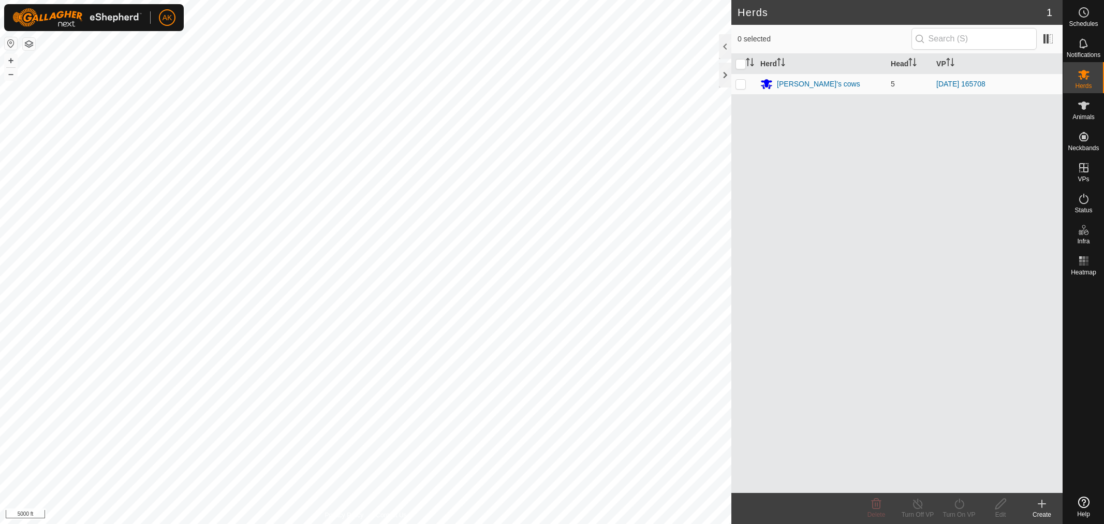 The image size is (1104, 524). What do you see at coordinates (11, 43) in the screenshot?
I see `button: Reset Map` at bounding box center [11, 43].